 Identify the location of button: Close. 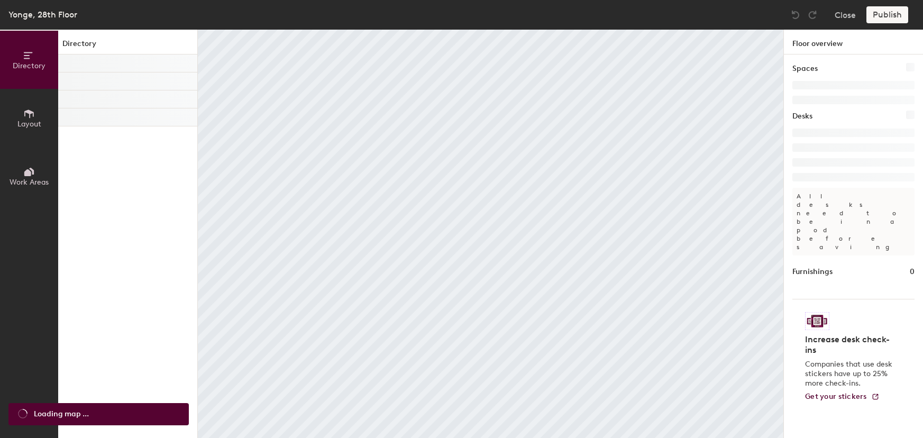
(845, 15).